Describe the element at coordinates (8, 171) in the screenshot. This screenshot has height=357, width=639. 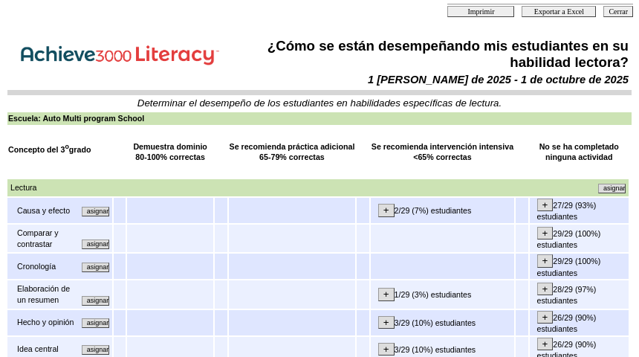
I see `img: spacer.gif` at that location.